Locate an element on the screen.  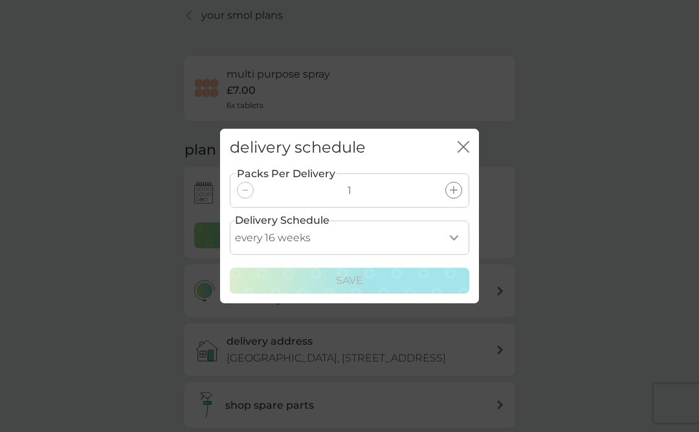
p: 1 is located at coordinates (350, 191).